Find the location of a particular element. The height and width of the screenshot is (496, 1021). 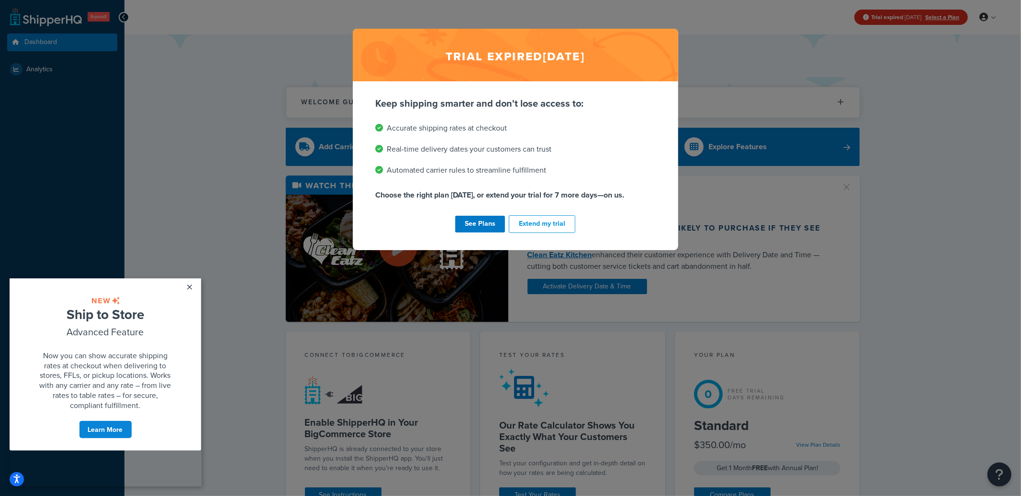

a: Learn More is located at coordinates (96, 151).